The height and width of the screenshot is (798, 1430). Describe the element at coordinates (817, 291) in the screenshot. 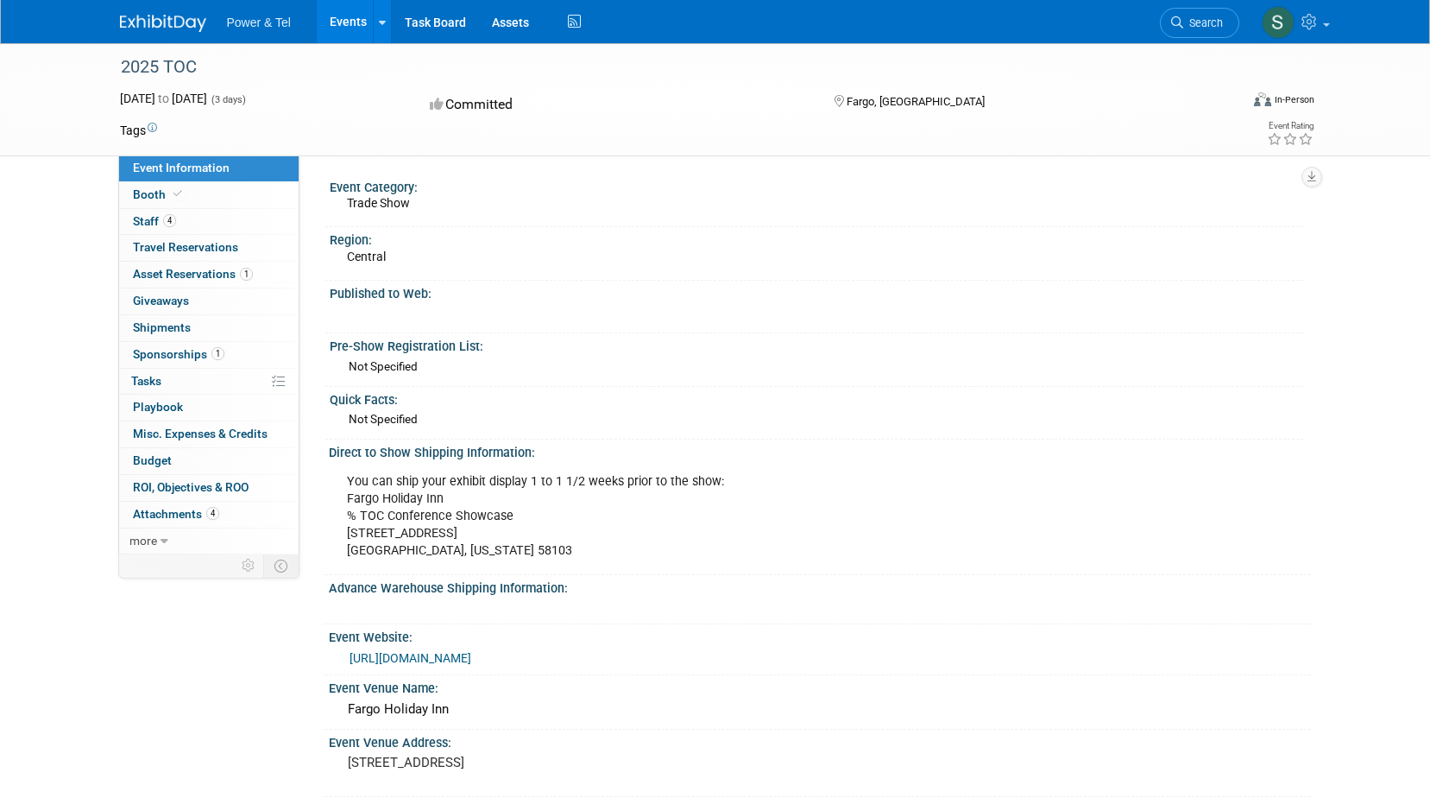

I see `div: Published to Web:` at that location.